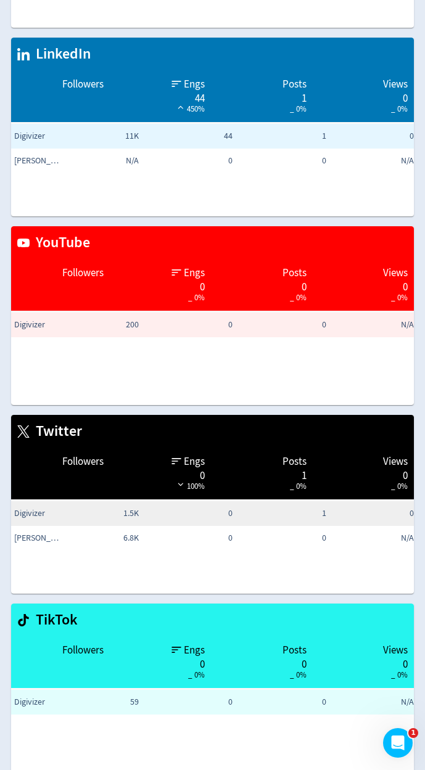 This screenshot has height=770, width=425. What do you see at coordinates (95, 538) in the screenshot?
I see `td: 6.8K` at bounding box center [95, 538].